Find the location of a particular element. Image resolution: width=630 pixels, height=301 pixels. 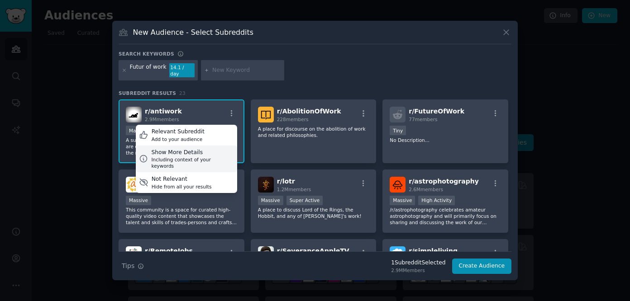

button: Tips is located at coordinates (133, 266).